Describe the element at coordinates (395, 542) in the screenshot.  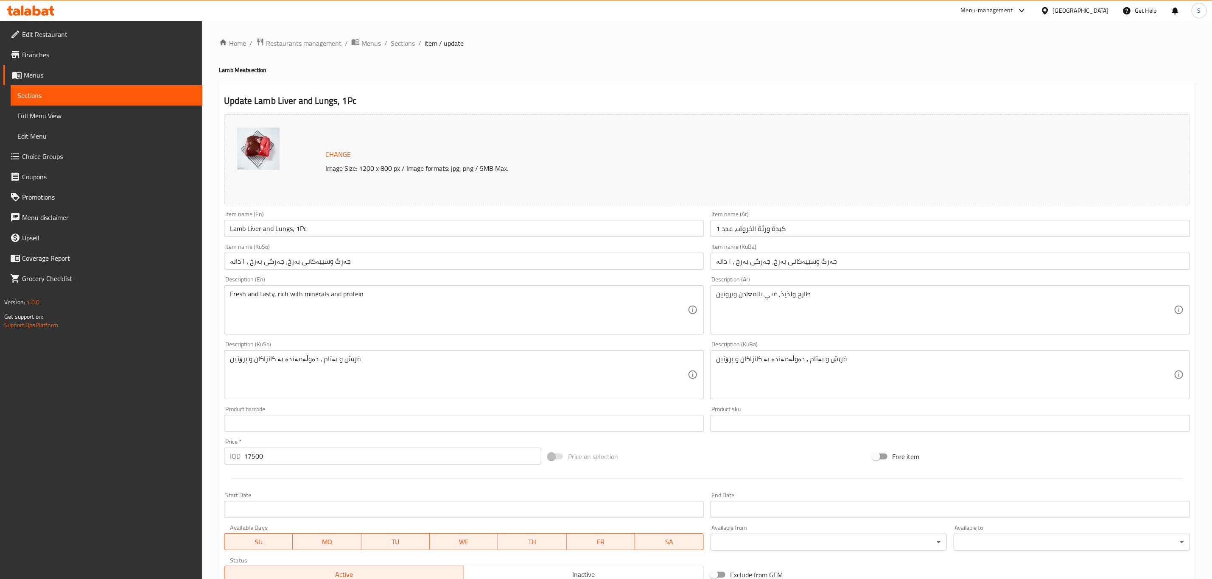
I see `span: TU` at that location.